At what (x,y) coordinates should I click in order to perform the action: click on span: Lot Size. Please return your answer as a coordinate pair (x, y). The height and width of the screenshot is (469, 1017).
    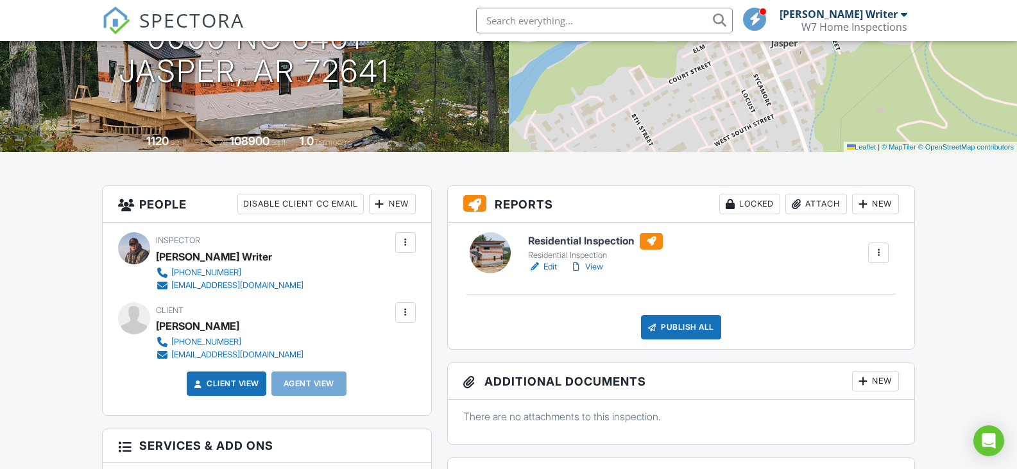
    Looking at the image, I should click on (214, 142).